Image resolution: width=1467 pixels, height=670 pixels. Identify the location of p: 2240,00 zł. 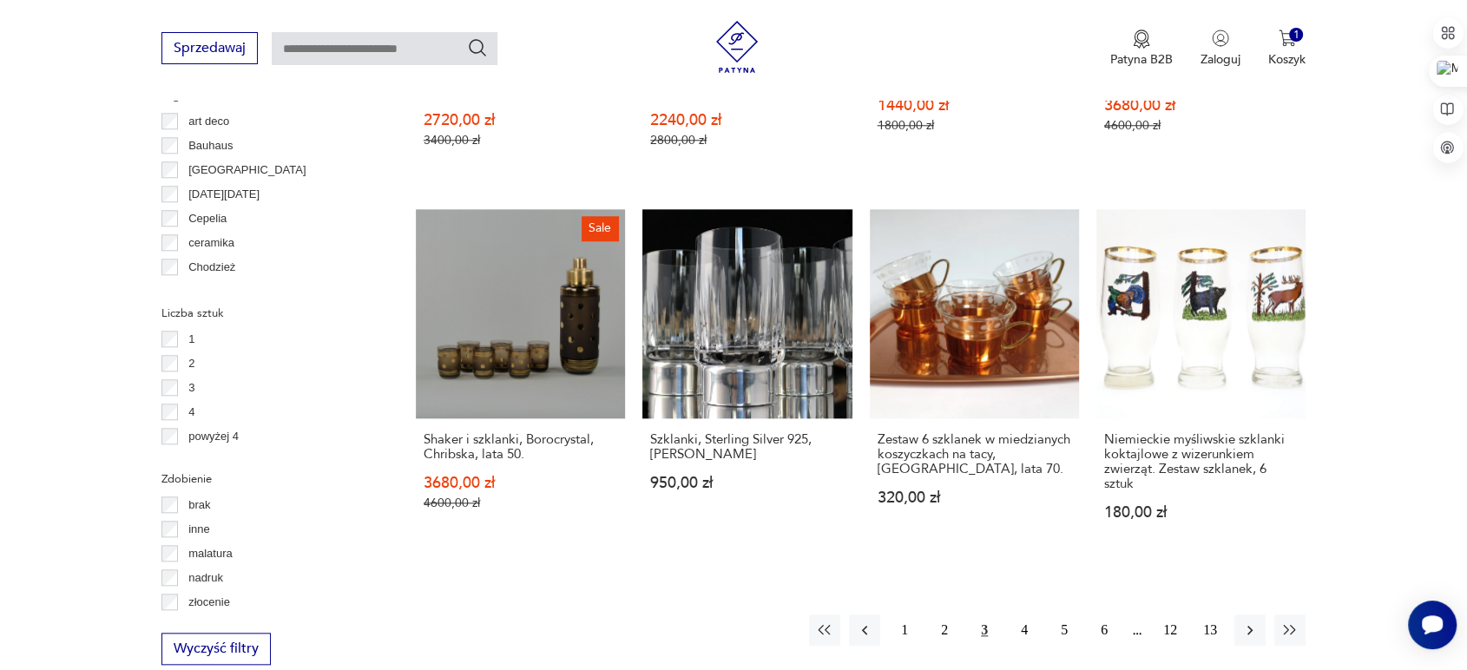
(746, 120).